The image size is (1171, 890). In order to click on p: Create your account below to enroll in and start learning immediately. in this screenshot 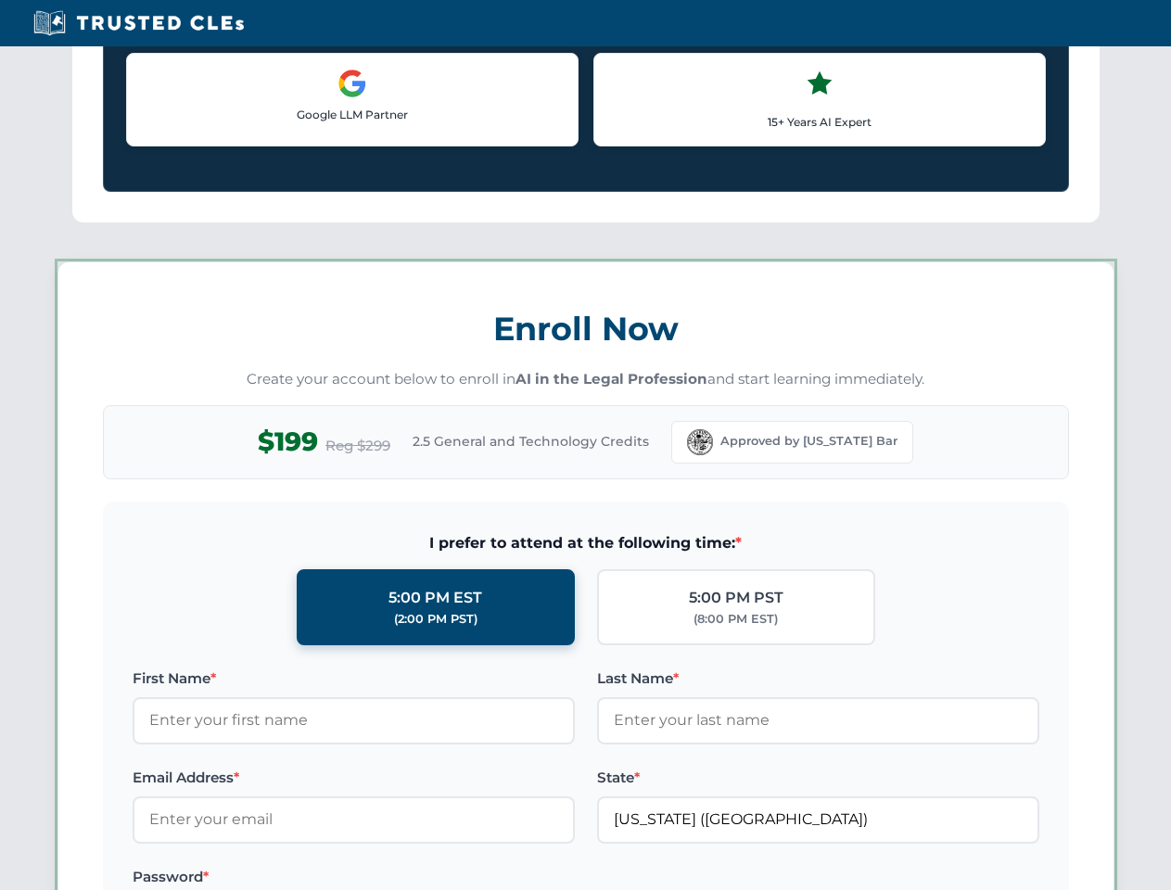, I will do `click(586, 379)`.